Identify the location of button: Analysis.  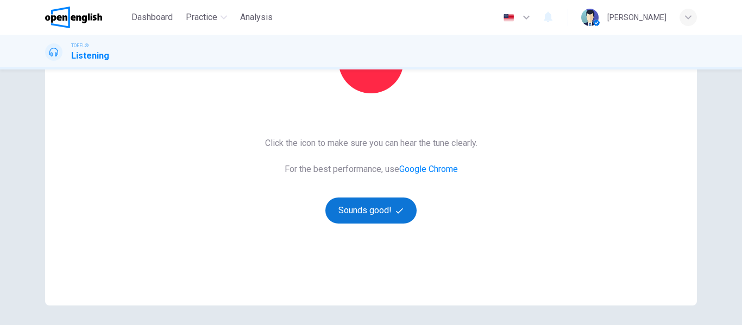
(256, 17).